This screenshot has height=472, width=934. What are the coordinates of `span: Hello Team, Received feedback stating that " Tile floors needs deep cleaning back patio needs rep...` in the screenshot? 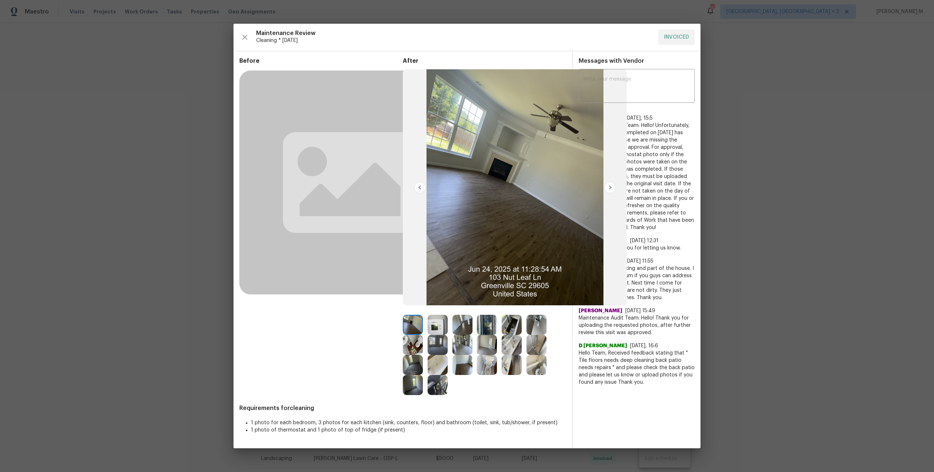 It's located at (637, 368).